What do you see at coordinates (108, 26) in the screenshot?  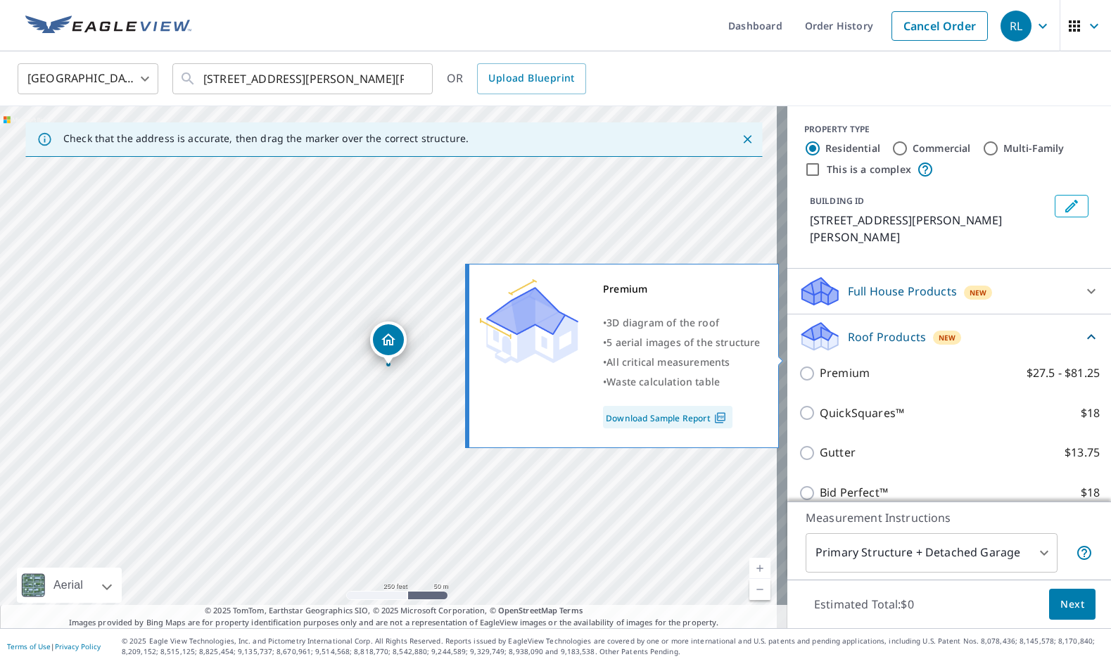 I see `img: EV Logo` at bounding box center [108, 26].